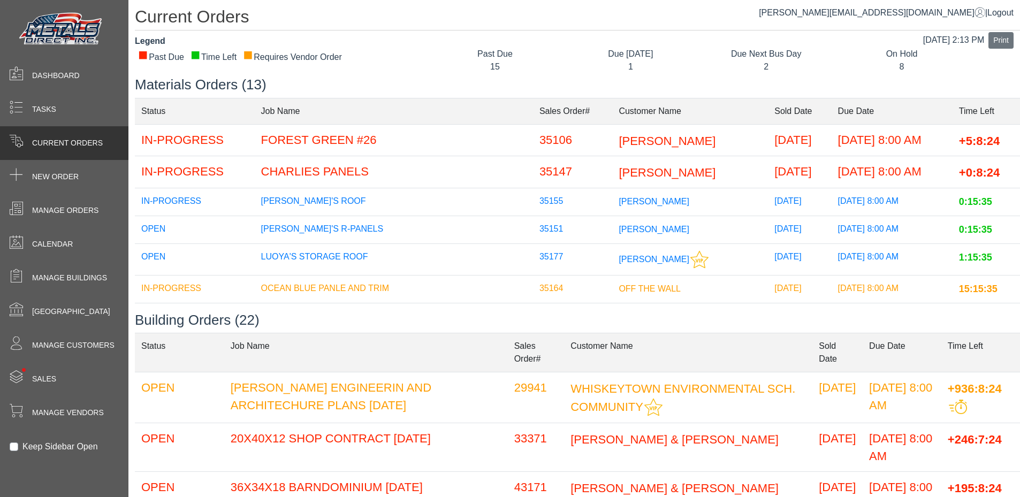 The image size is (1020, 497). Describe the element at coordinates (214, 57) in the screenshot. I see `div: Time Left` at that location.